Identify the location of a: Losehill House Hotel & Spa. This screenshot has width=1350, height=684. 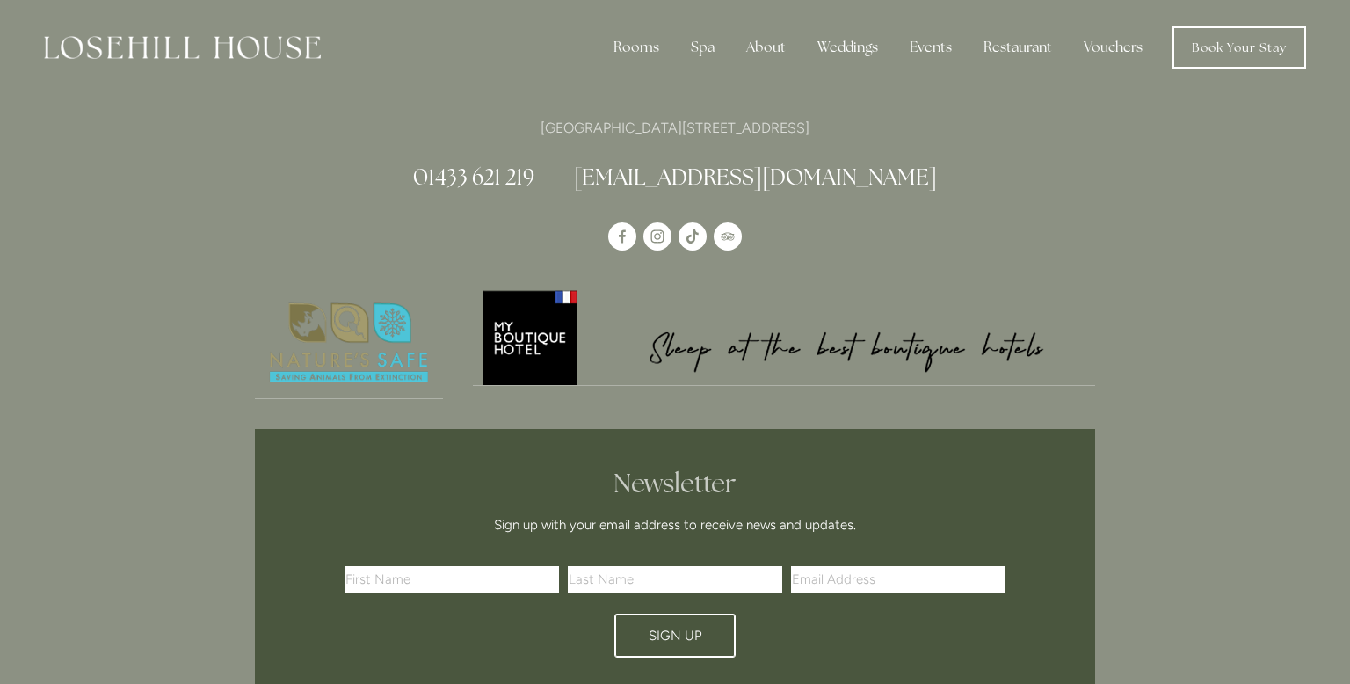
(622, 236).